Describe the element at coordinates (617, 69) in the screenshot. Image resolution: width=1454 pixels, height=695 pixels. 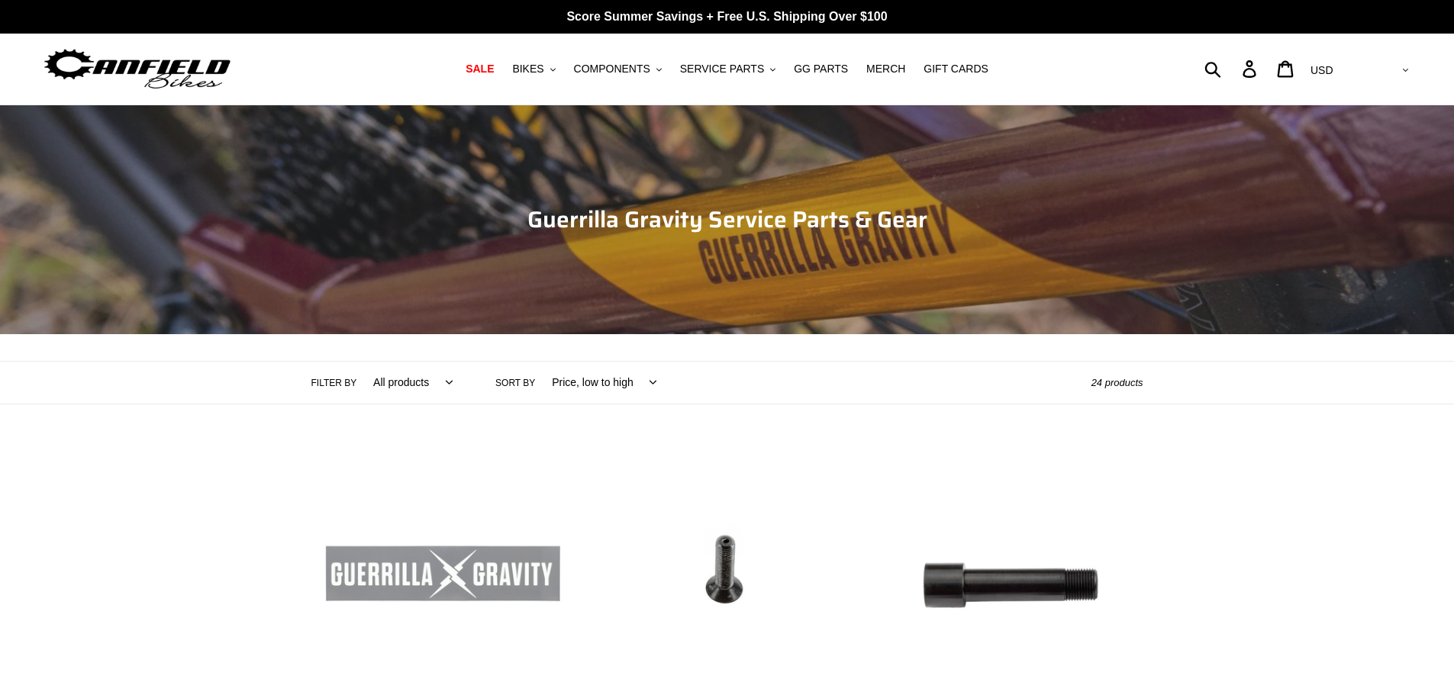
I see `button: COMPONENTS` at that location.